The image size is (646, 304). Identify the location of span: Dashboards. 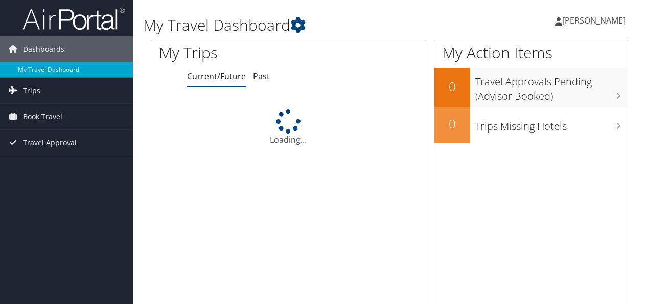
(43, 49).